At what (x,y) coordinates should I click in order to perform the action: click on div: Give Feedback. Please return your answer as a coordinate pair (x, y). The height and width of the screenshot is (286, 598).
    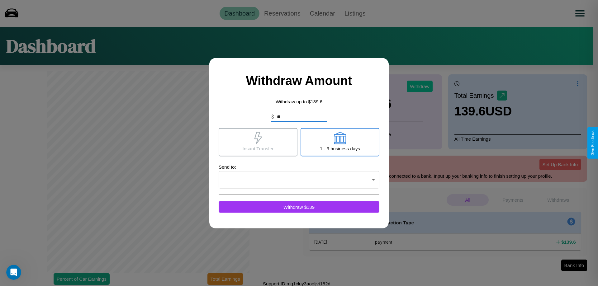
    Looking at the image, I should click on (593, 143).